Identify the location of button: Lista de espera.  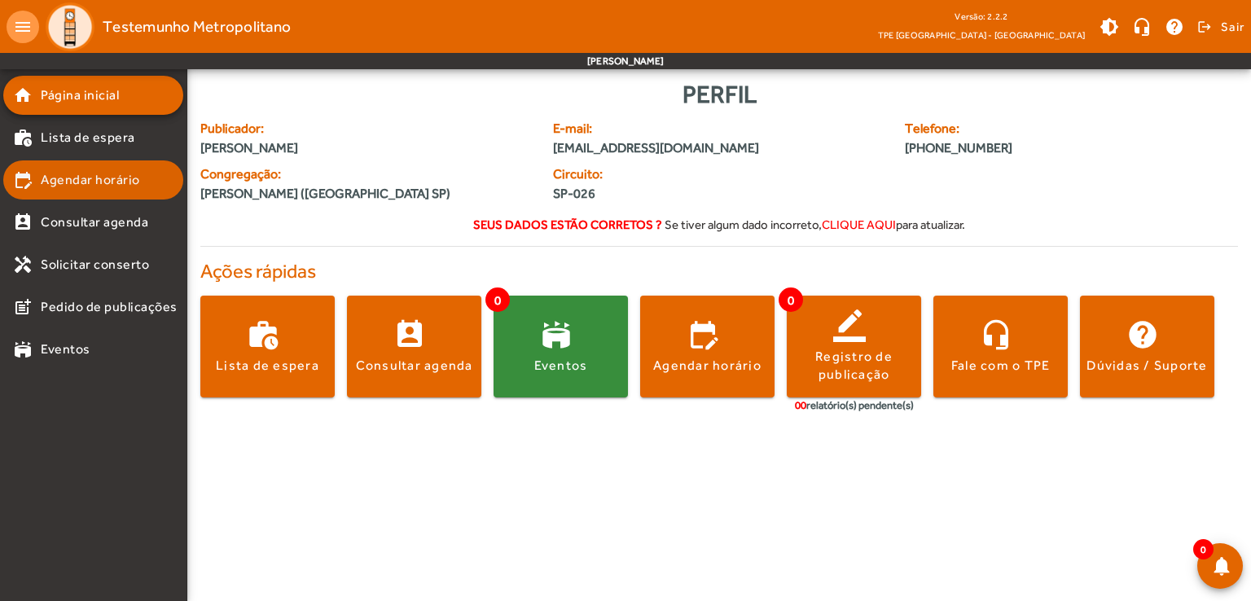
(267, 346).